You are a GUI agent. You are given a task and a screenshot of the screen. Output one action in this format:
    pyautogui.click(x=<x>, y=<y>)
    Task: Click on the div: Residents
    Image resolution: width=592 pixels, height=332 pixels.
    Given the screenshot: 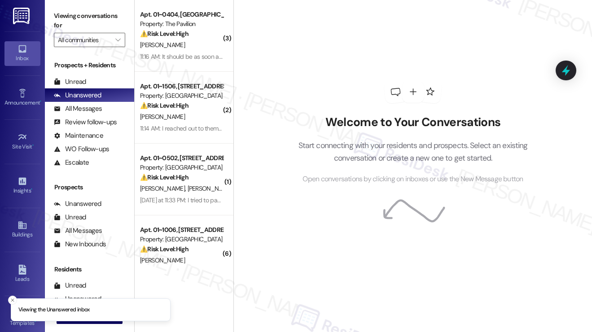 What is the action you would take?
    pyautogui.click(x=89, y=269)
    